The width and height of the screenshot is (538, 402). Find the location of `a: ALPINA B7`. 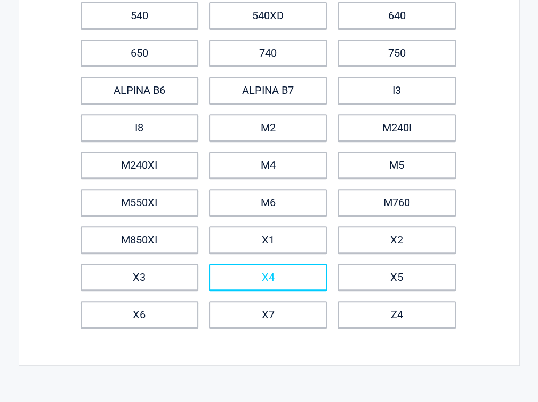

a: ALPINA B7 is located at coordinates (268, 90).